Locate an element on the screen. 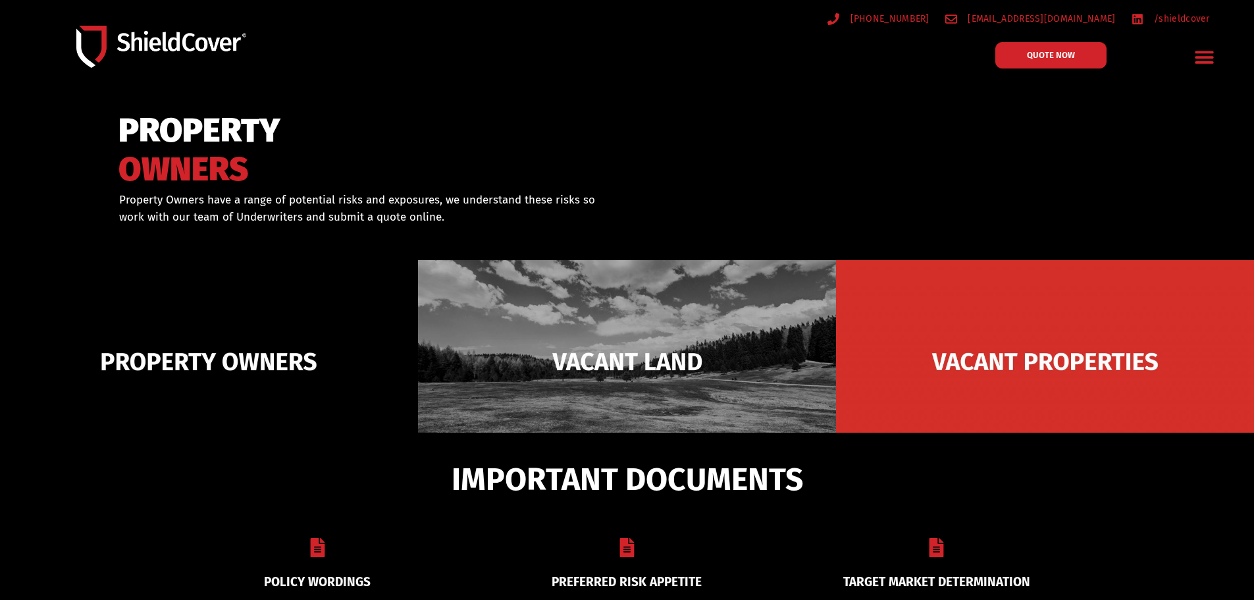 Image resolution: width=1254 pixels, height=600 pixels. img: Shield-Cover-Underwriting-Australia-logo-full is located at coordinates (161, 46).